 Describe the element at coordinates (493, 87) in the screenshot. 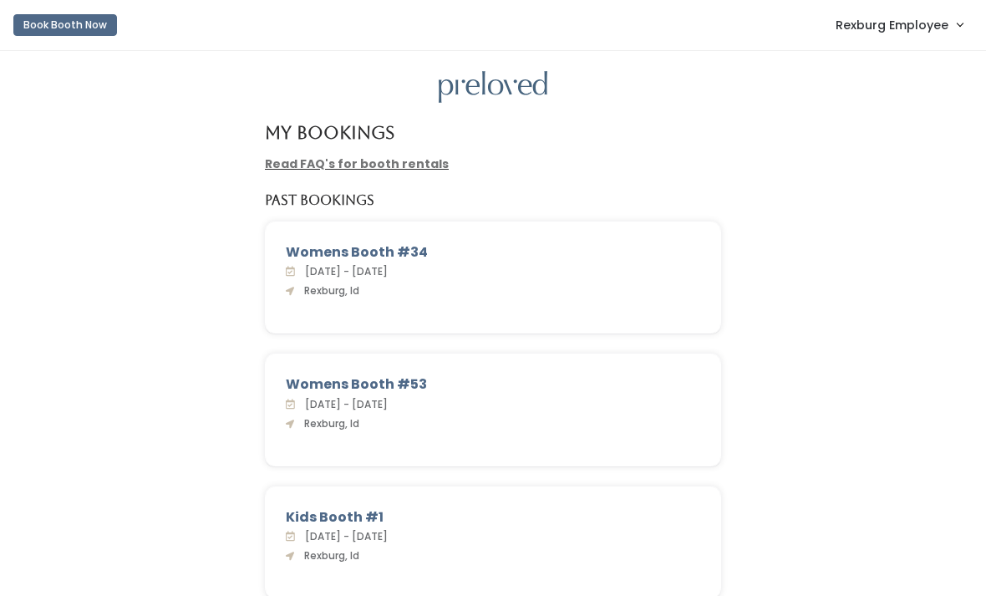

I see `img: preloved logo` at that location.